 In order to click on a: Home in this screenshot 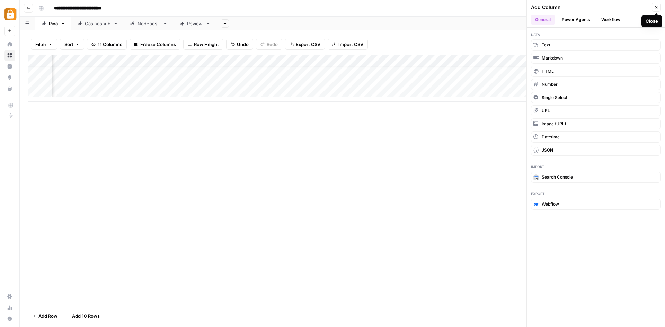, I will do `click(10, 44)`.